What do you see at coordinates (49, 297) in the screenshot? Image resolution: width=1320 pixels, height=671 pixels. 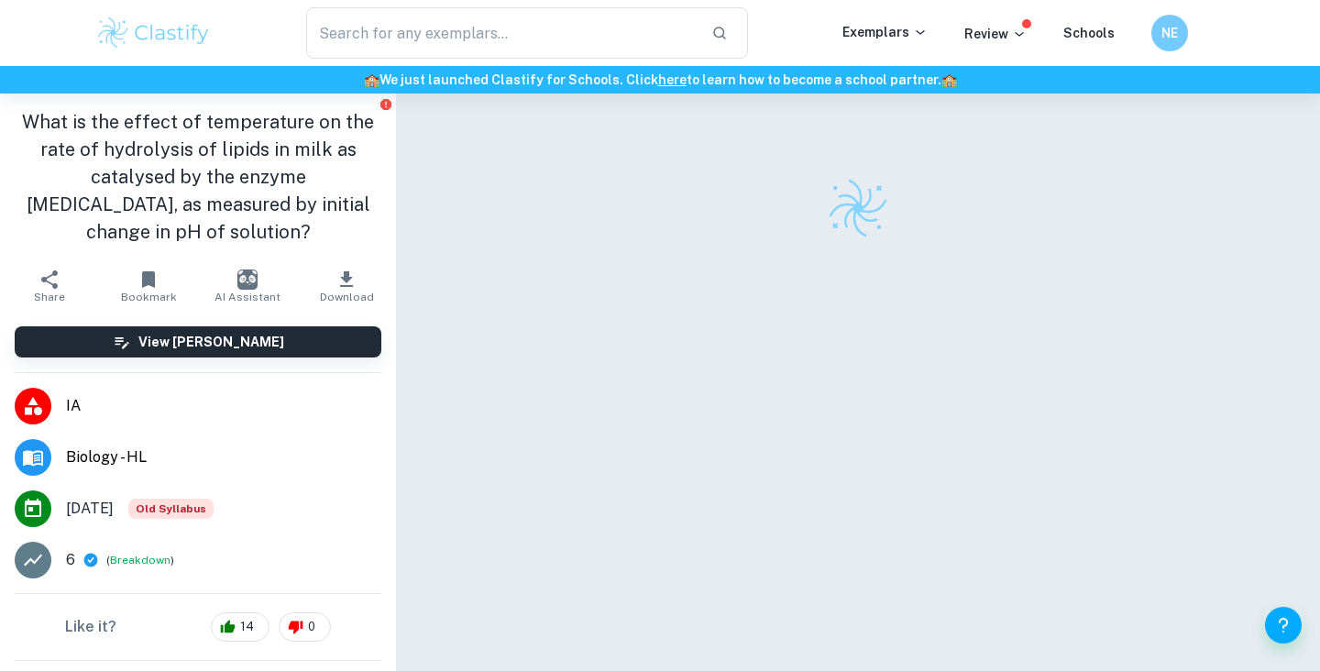 I see `span: Share` at bounding box center [49, 297].